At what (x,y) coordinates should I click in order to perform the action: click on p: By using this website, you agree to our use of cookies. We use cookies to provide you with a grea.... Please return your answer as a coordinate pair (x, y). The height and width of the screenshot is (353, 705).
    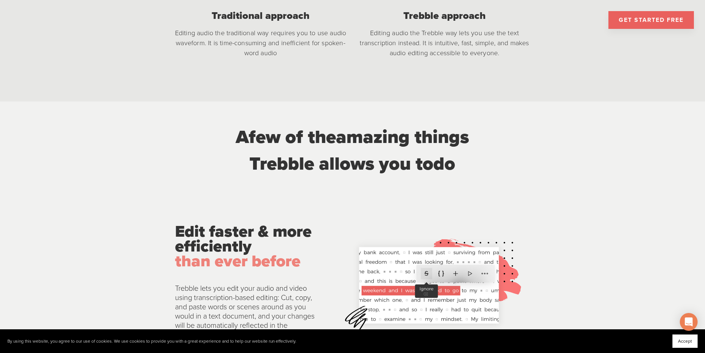
    Looking at the image, I should click on (152, 341).